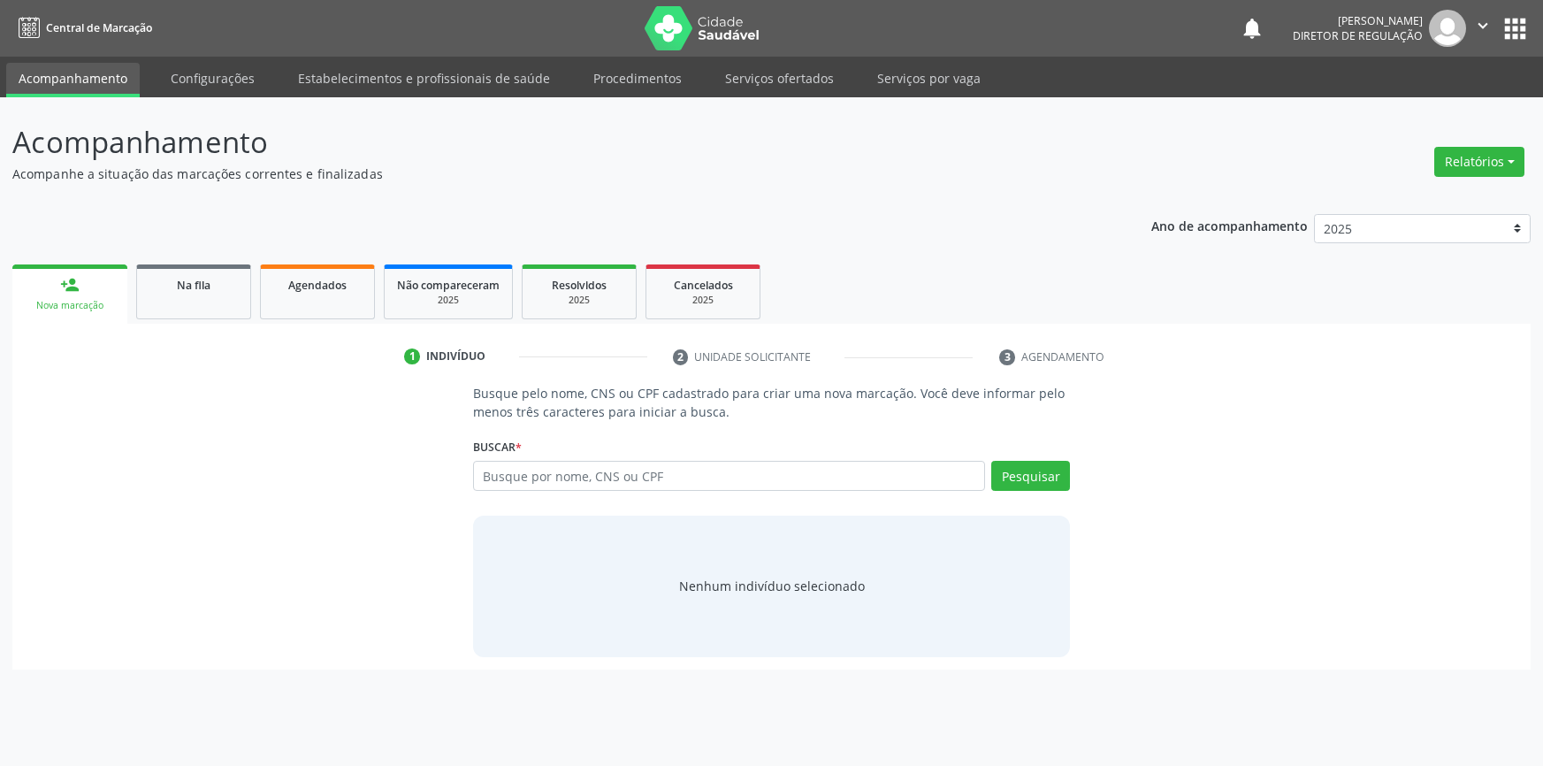  What do you see at coordinates (448, 285) in the screenshot?
I see `span: Não compareceram` at bounding box center [448, 285].